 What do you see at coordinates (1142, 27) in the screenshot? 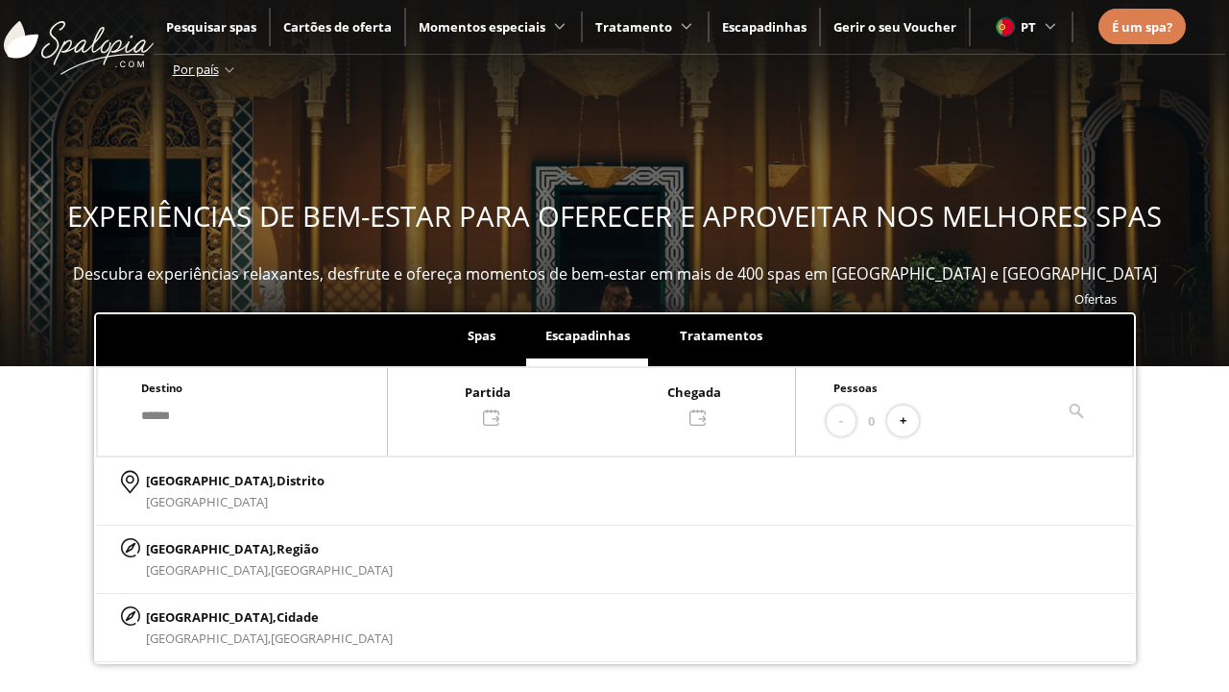
I see `span: É um spa?` at bounding box center [1142, 27].